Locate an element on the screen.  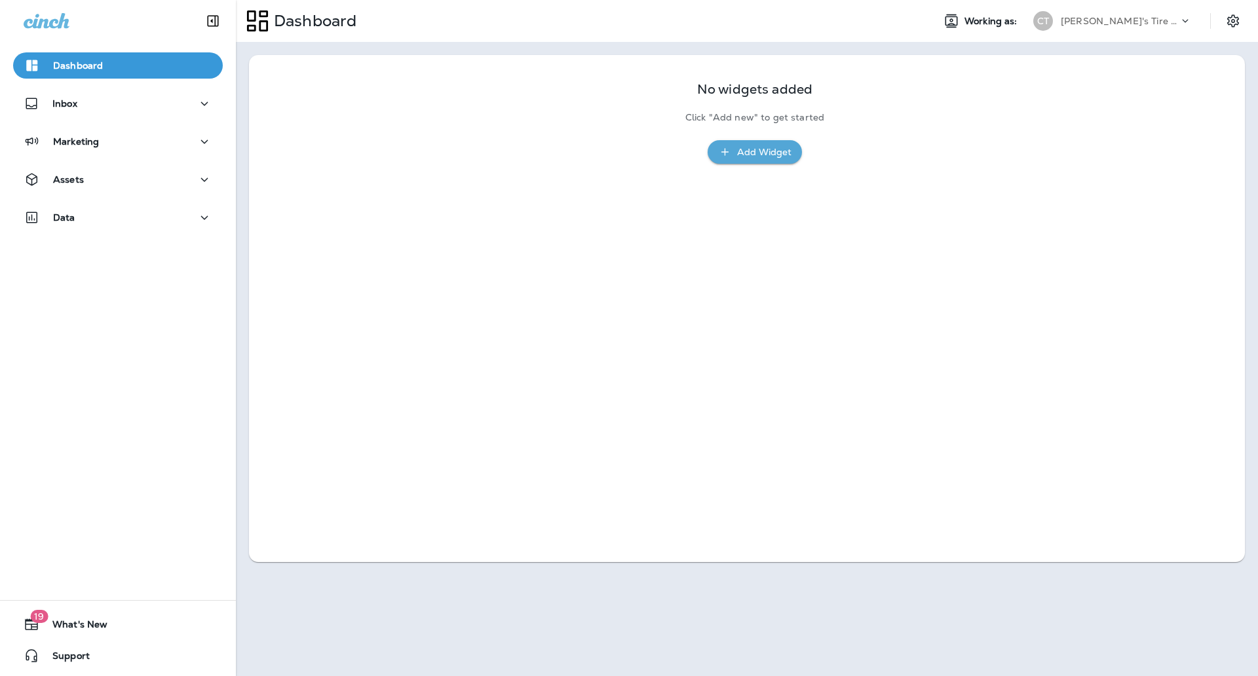
button: Data is located at coordinates (118, 218).